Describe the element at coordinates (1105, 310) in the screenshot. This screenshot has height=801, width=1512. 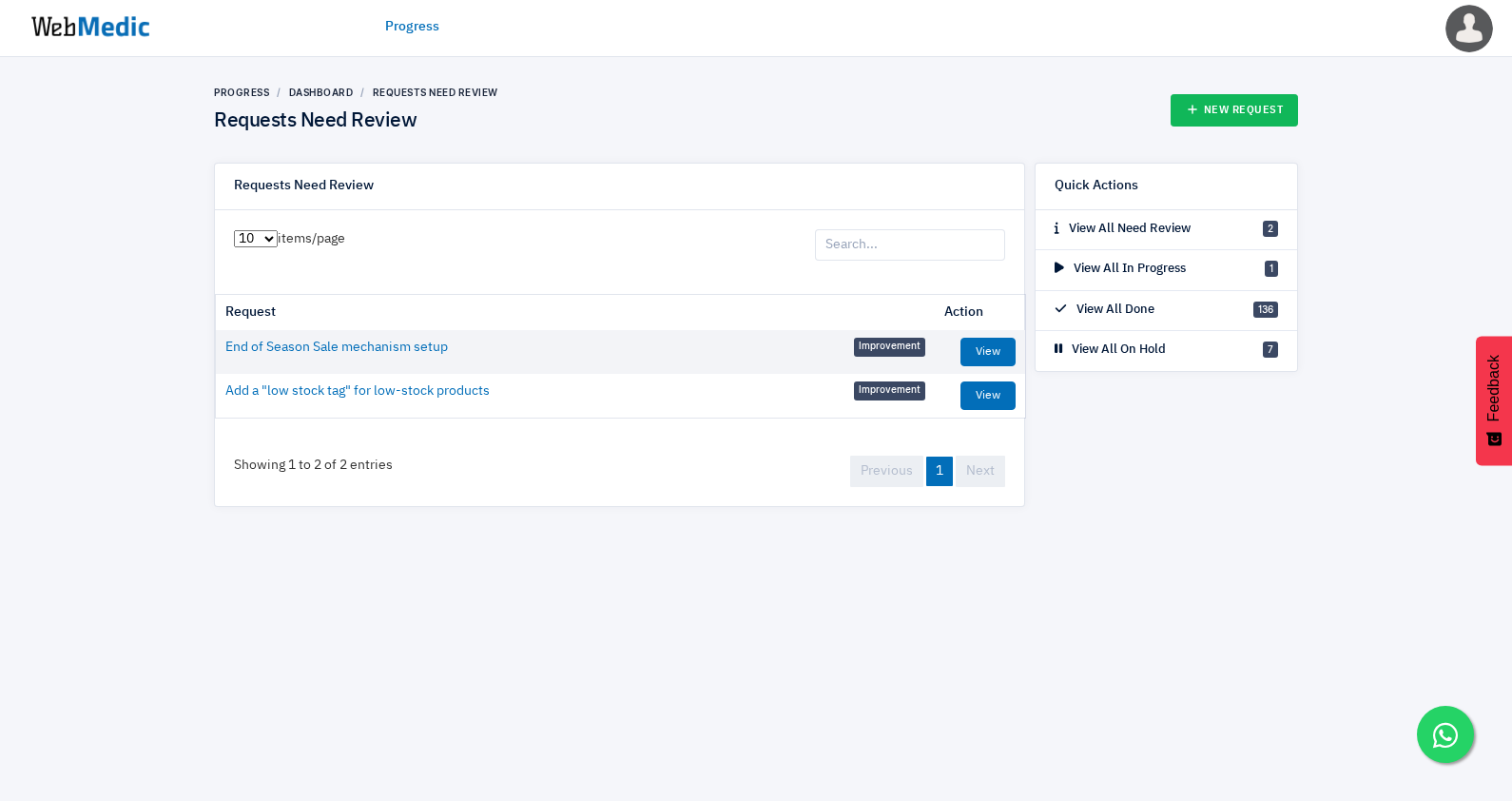
I see `p: View All Done` at that location.